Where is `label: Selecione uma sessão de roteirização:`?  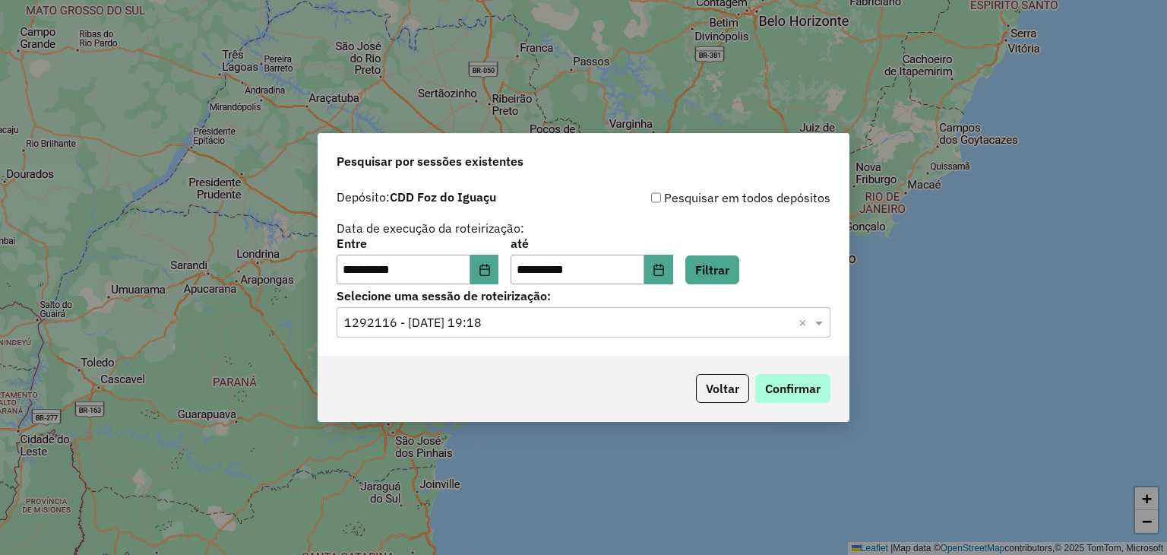 label: Selecione uma sessão de roteirização: is located at coordinates (584, 296).